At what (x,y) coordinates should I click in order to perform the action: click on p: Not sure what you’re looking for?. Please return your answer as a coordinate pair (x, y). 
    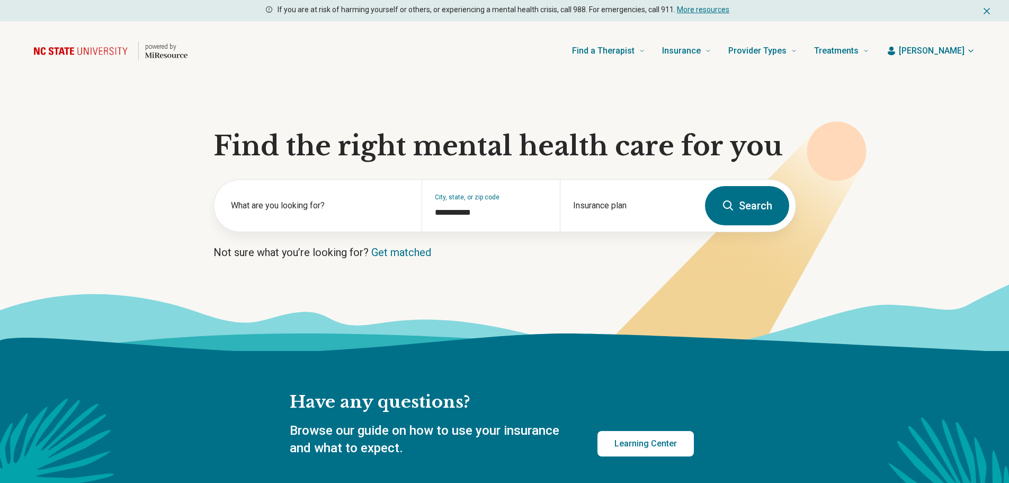
    Looking at the image, I should click on (505, 252).